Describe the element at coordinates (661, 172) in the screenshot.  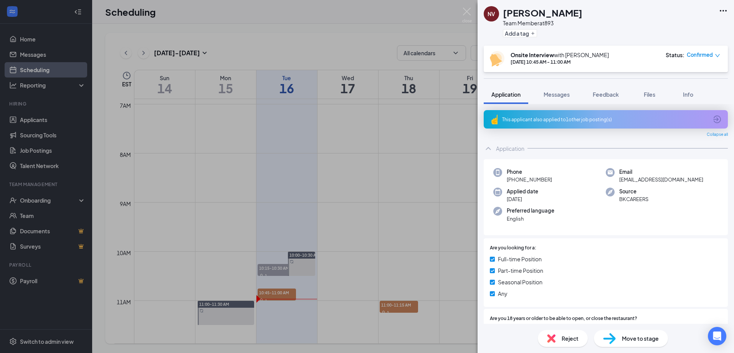
I see `span: Email` at that location.